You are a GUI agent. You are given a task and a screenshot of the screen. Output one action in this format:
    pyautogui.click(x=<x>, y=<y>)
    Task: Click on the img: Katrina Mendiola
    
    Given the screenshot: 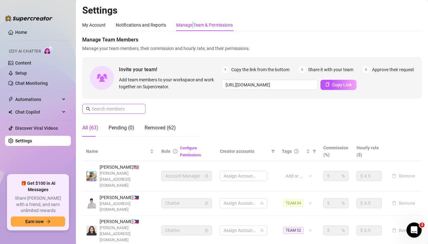 What is the action you would take?
    pyautogui.click(x=91, y=230)
    